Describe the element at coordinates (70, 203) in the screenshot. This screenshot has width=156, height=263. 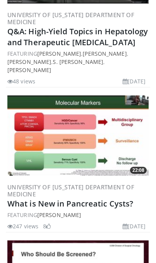
I see `a: What is New in Pancreatic Cysts?` at that location.